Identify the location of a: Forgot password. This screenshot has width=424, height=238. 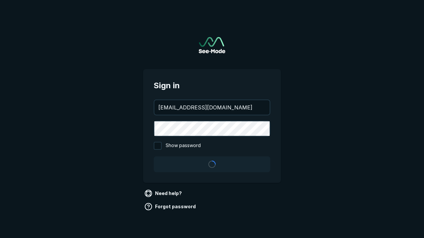
(170, 207).